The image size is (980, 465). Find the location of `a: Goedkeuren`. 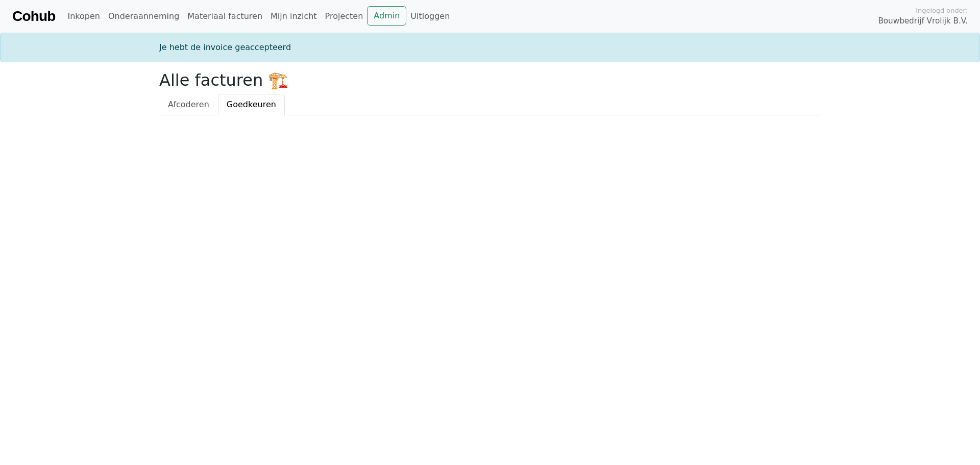

a: Goedkeuren is located at coordinates (251, 105).